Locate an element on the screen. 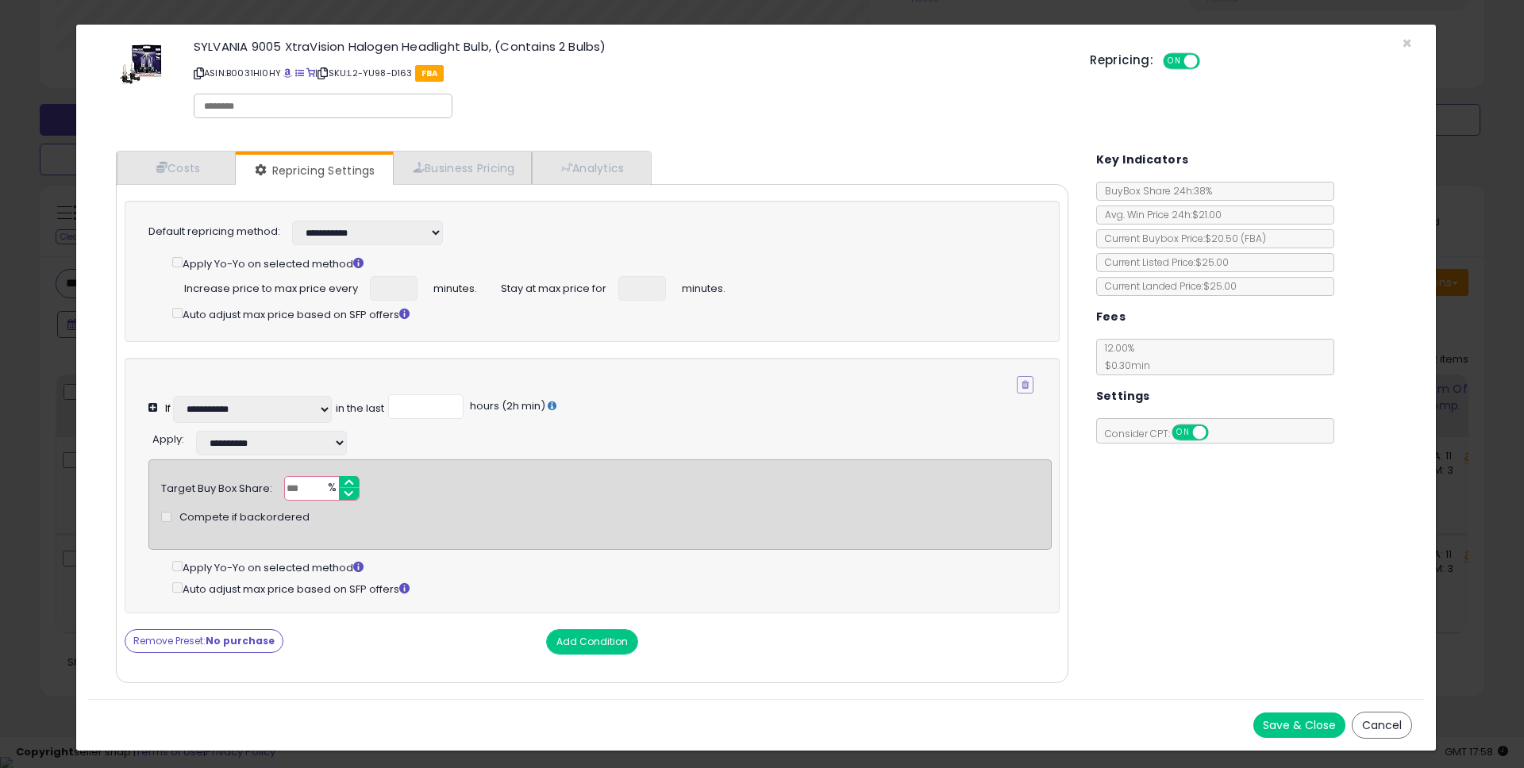 This screenshot has width=1524, height=768. h5: Fees is located at coordinates (1111, 317).